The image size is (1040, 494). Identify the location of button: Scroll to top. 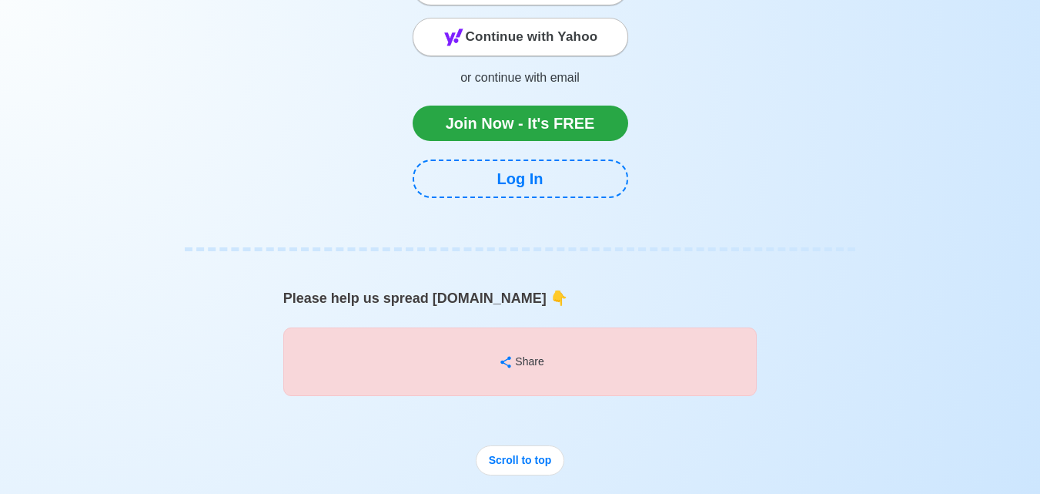
(521, 460).